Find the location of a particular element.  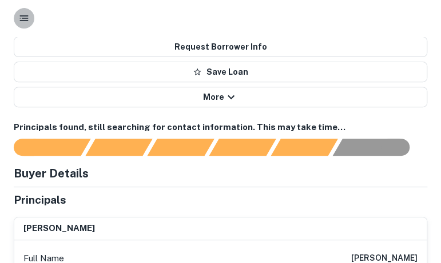

h5: Principals is located at coordinates (40, 200).